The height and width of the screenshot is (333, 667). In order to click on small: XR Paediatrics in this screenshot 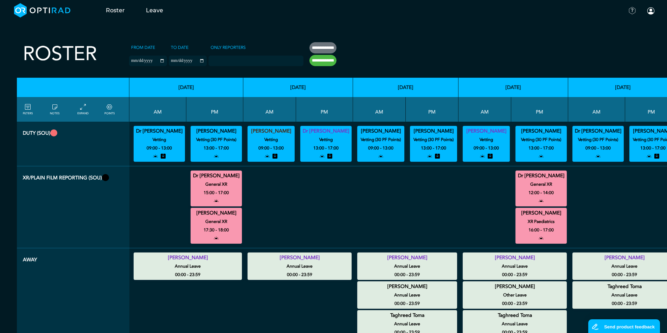, I will do `click(541, 222)`.